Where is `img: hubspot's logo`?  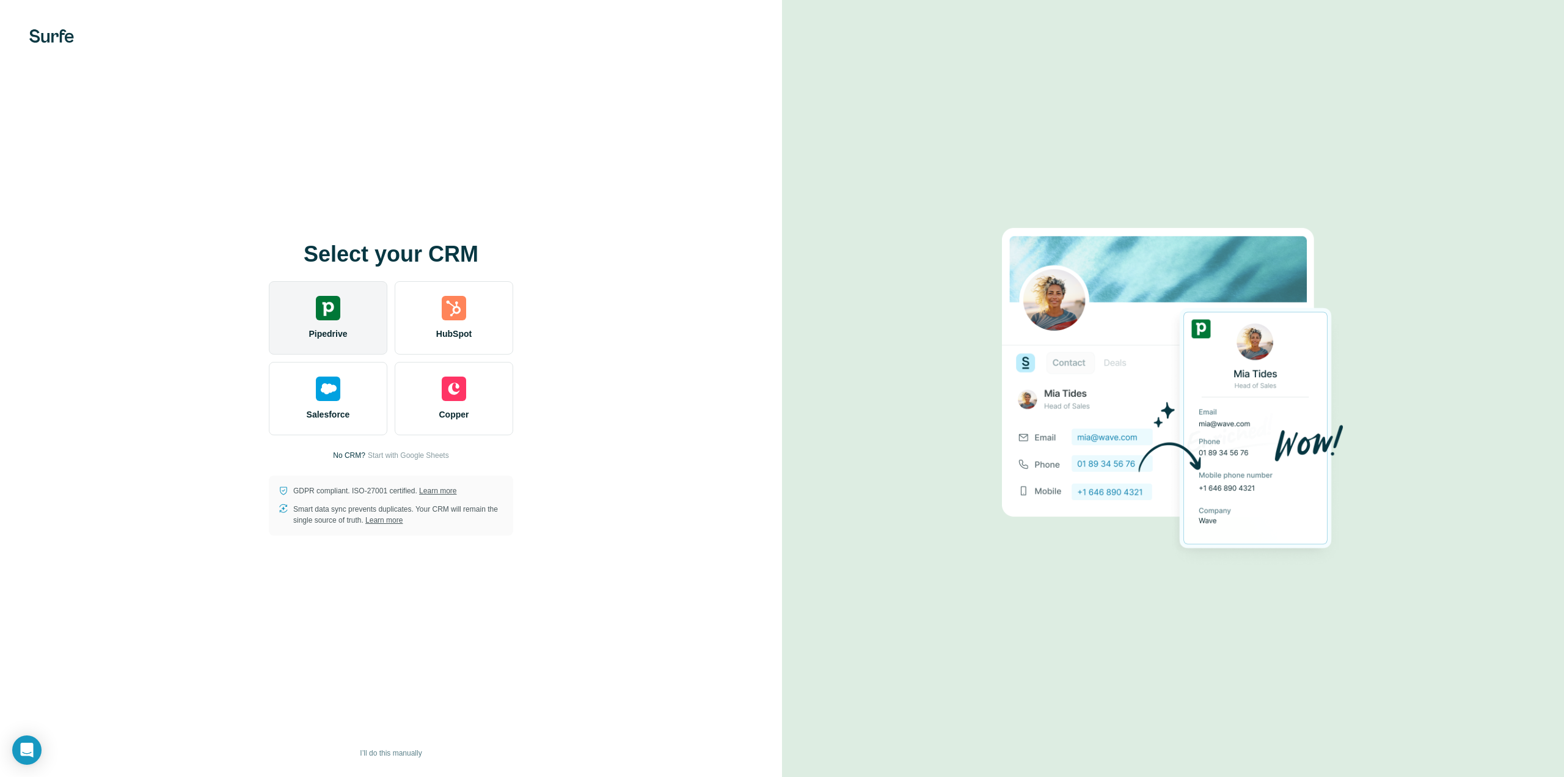
img: hubspot's logo is located at coordinates (454, 308).